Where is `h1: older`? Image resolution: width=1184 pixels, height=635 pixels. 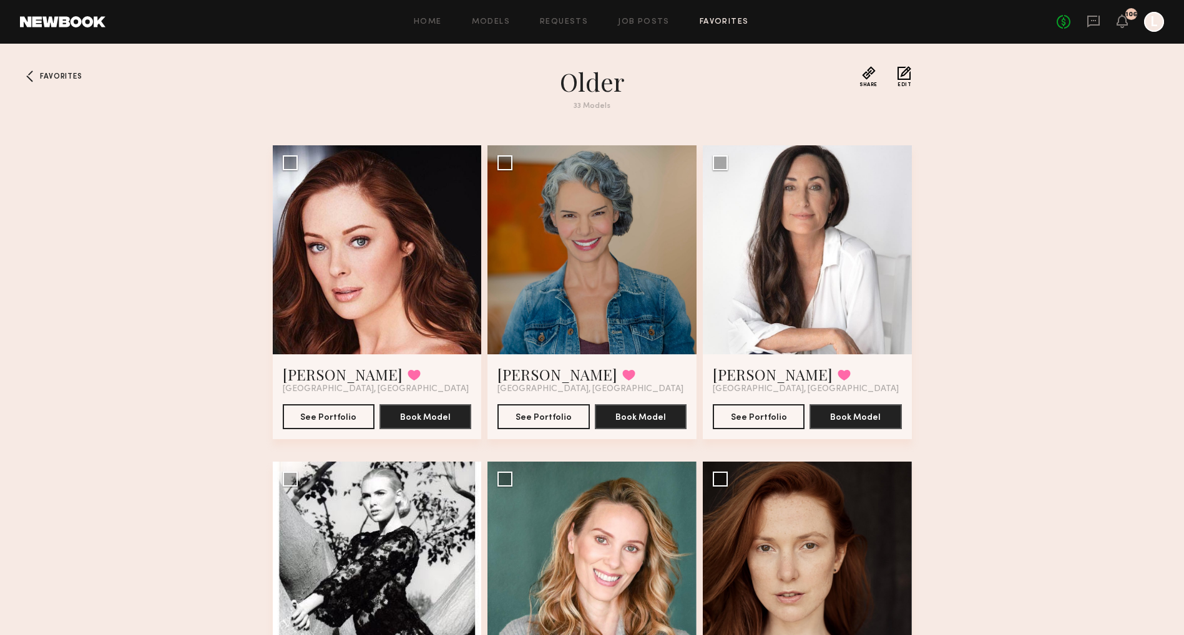
h1: older is located at coordinates (592, 82).